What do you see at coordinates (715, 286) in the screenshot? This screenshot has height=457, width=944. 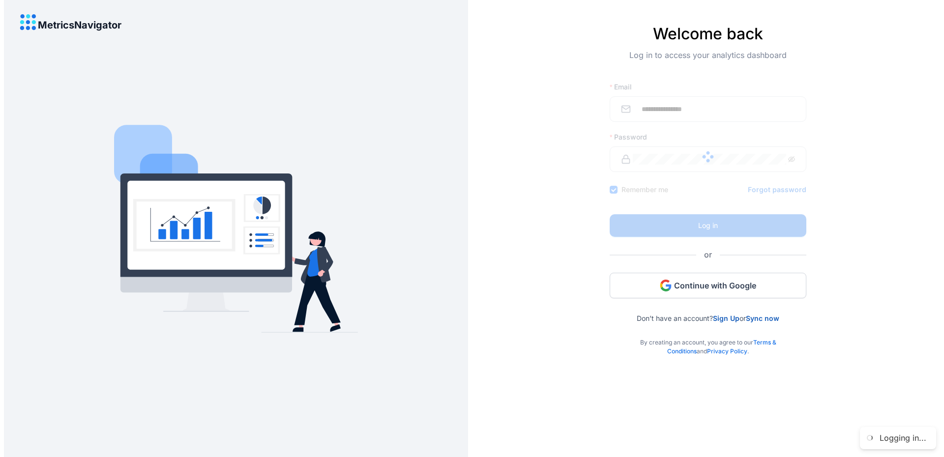 I see `span: Continue with Google` at bounding box center [715, 286].